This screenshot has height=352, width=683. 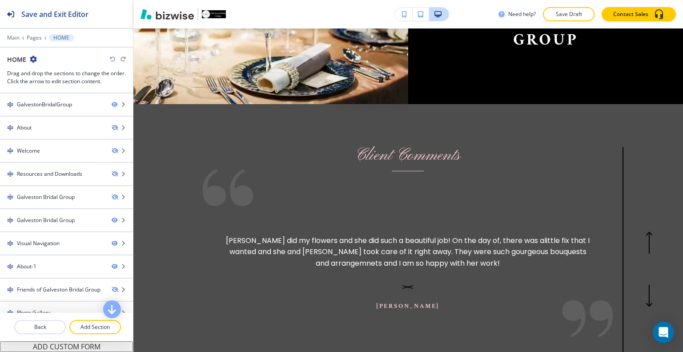 I want to click on p: Back, so click(x=40, y=327).